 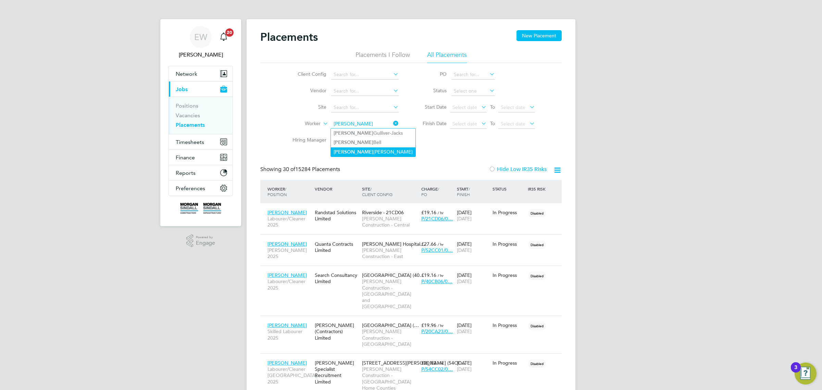 I want to click on div: Site, so click(x=390, y=191).